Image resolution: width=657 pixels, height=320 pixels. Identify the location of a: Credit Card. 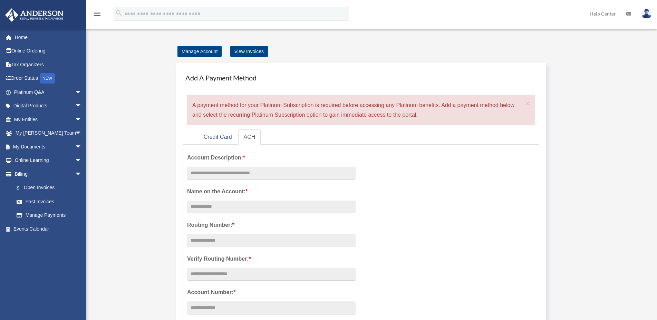
(218, 137).